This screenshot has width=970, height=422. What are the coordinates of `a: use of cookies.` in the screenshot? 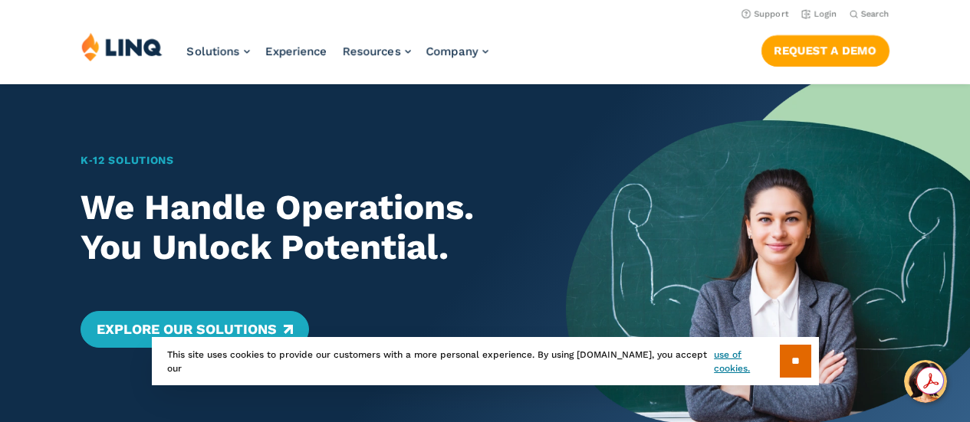 It's located at (746, 362).